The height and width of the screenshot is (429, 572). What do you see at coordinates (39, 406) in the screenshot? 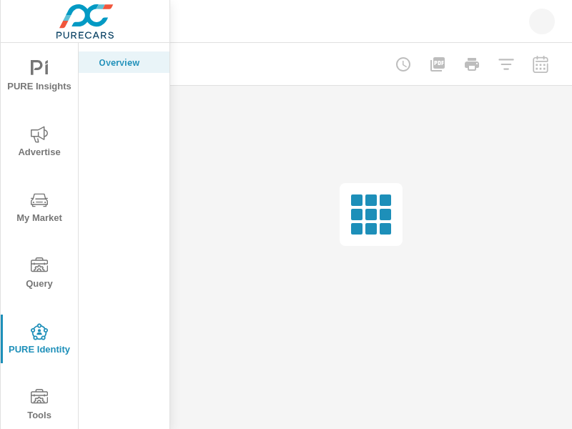
I see `span: Tools` at bounding box center [39, 406].